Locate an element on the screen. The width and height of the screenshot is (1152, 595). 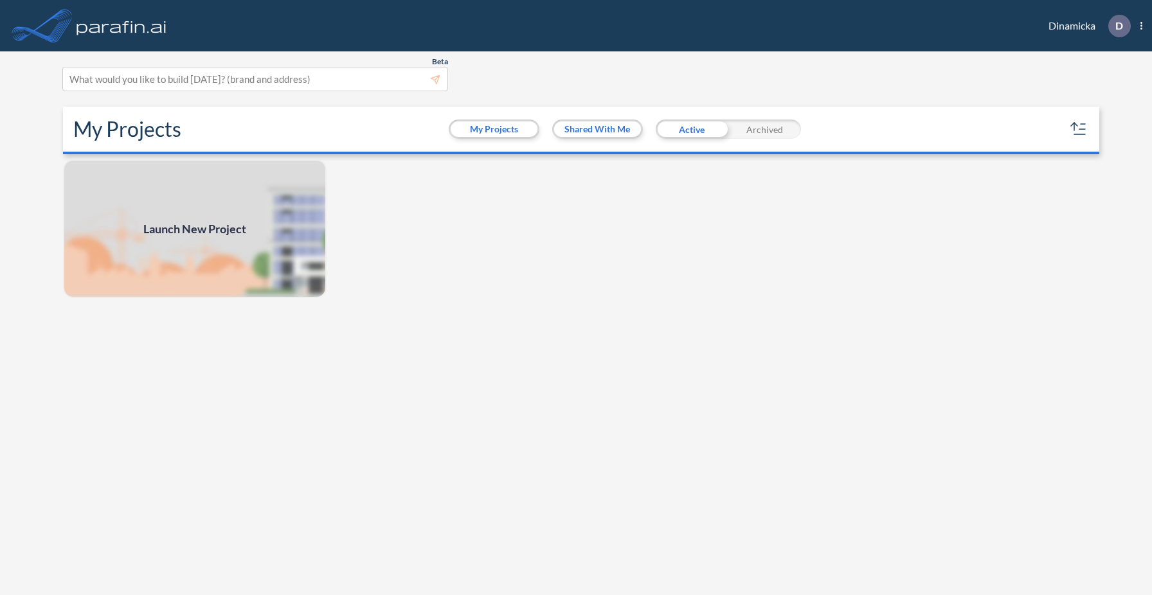
a: Launch New Project is located at coordinates (195, 229).